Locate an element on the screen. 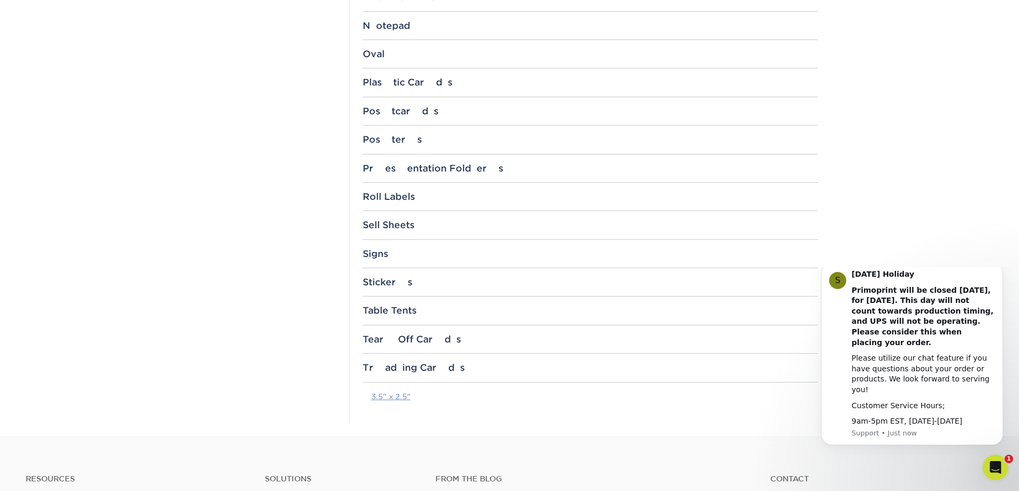 The height and width of the screenshot is (491, 1019). div: Stickers is located at coordinates (590, 282).